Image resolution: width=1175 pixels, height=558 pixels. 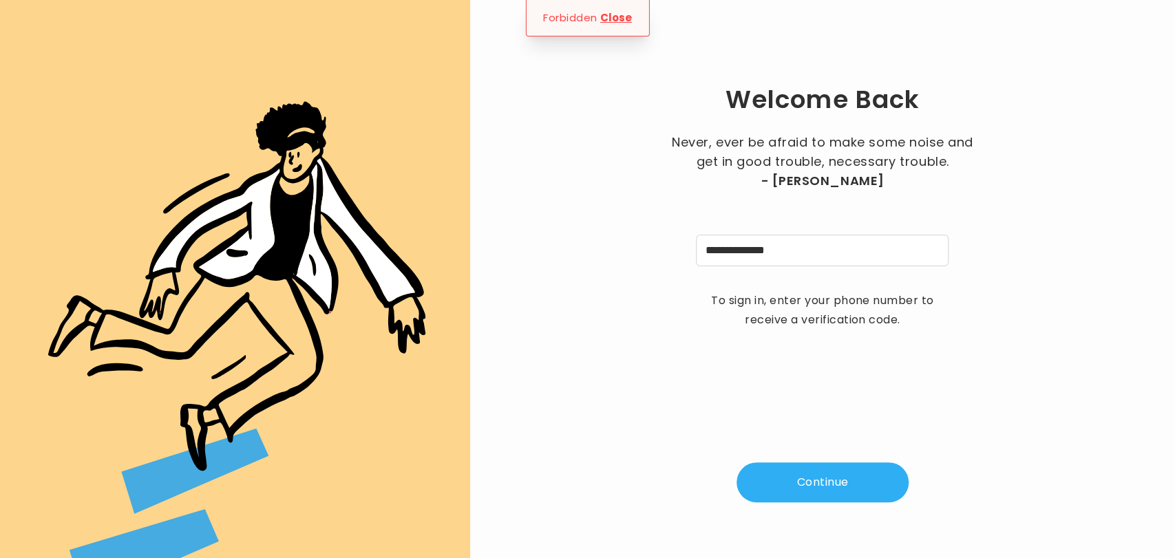 What do you see at coordinates (822, 310) in the screenshot?
I see `p: To sign in, enter your phone number to receive a verification code.` at bounding box center [822, 310].